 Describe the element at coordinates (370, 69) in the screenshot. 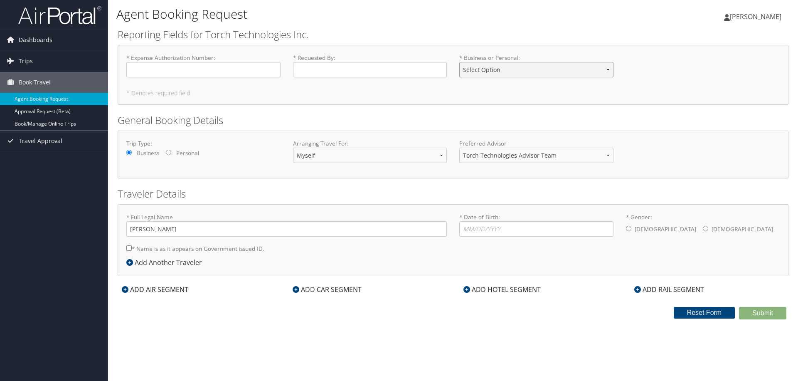

I see `input: * Requested By:` at that location.